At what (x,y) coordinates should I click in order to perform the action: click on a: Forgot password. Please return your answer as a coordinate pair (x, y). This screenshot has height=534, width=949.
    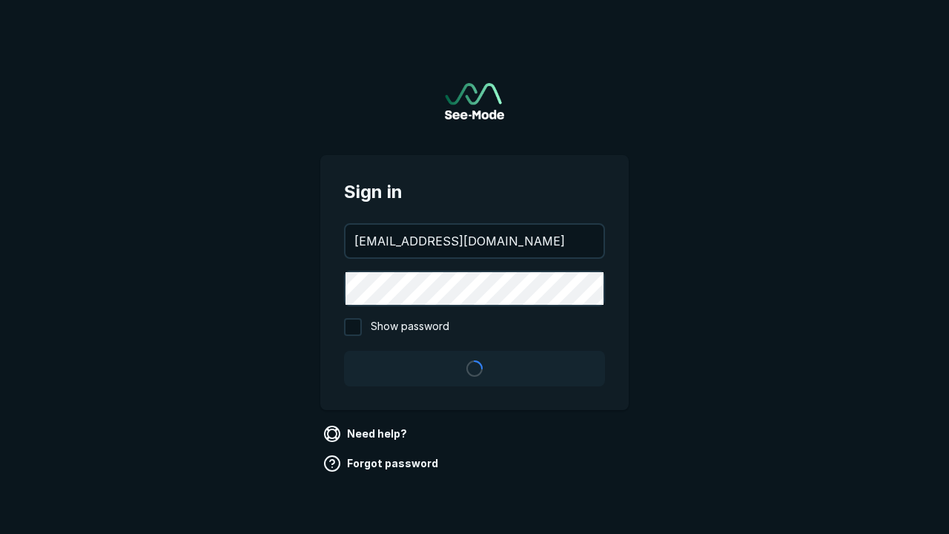
    Looking at the image, I should click on (382, 463).